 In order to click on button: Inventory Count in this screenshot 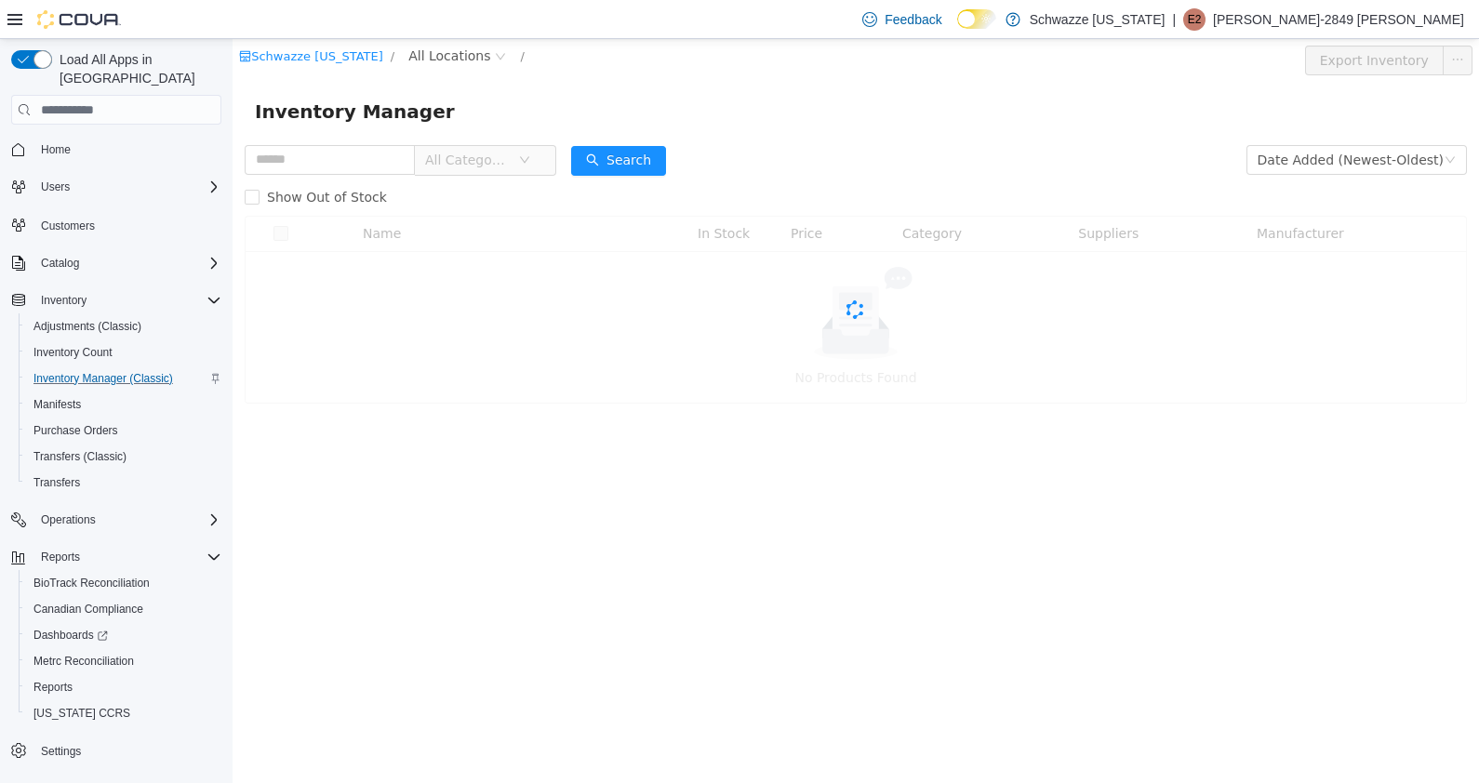, I will do `click(124, 352)`.